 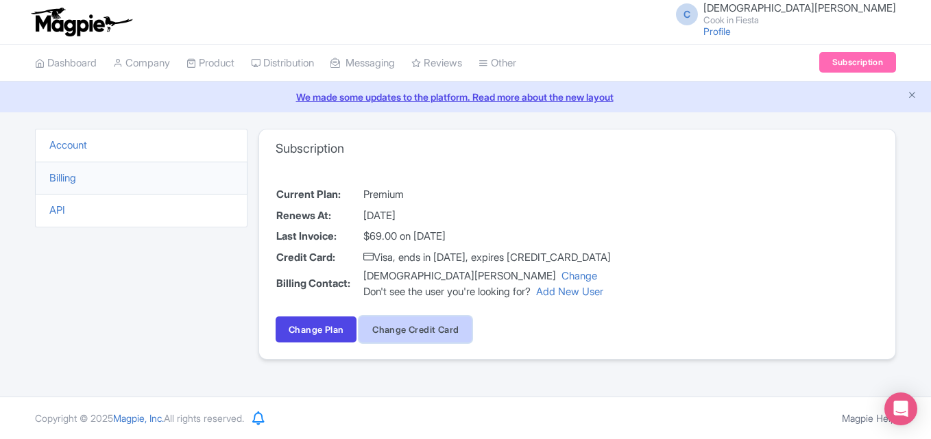 What do you see at coordinates (799, 20) in the screenshot?
I see `small: Cook in Fiesta` at bounding box center [799, 20].